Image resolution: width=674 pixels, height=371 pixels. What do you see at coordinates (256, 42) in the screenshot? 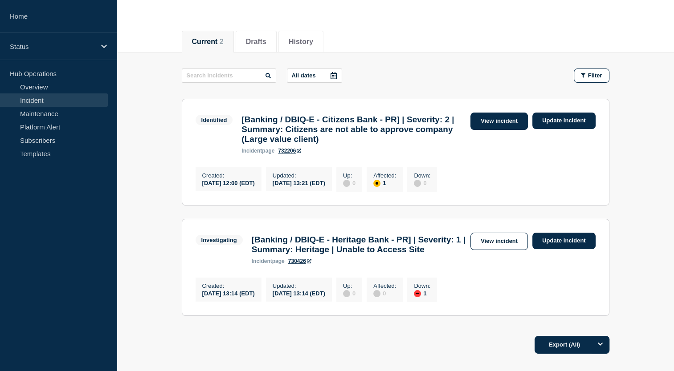
I see `button: Drafts` at bounding box center [256, 42].